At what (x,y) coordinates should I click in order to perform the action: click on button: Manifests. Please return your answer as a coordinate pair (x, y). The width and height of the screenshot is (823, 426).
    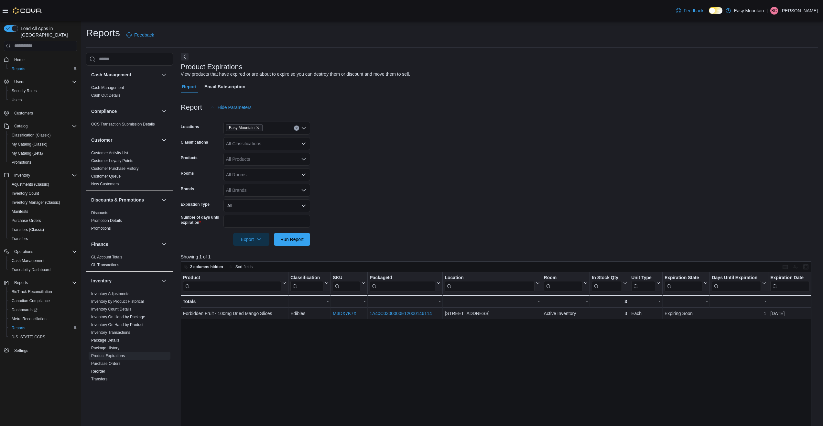
    Looking at the image, I should click on (43, 212).